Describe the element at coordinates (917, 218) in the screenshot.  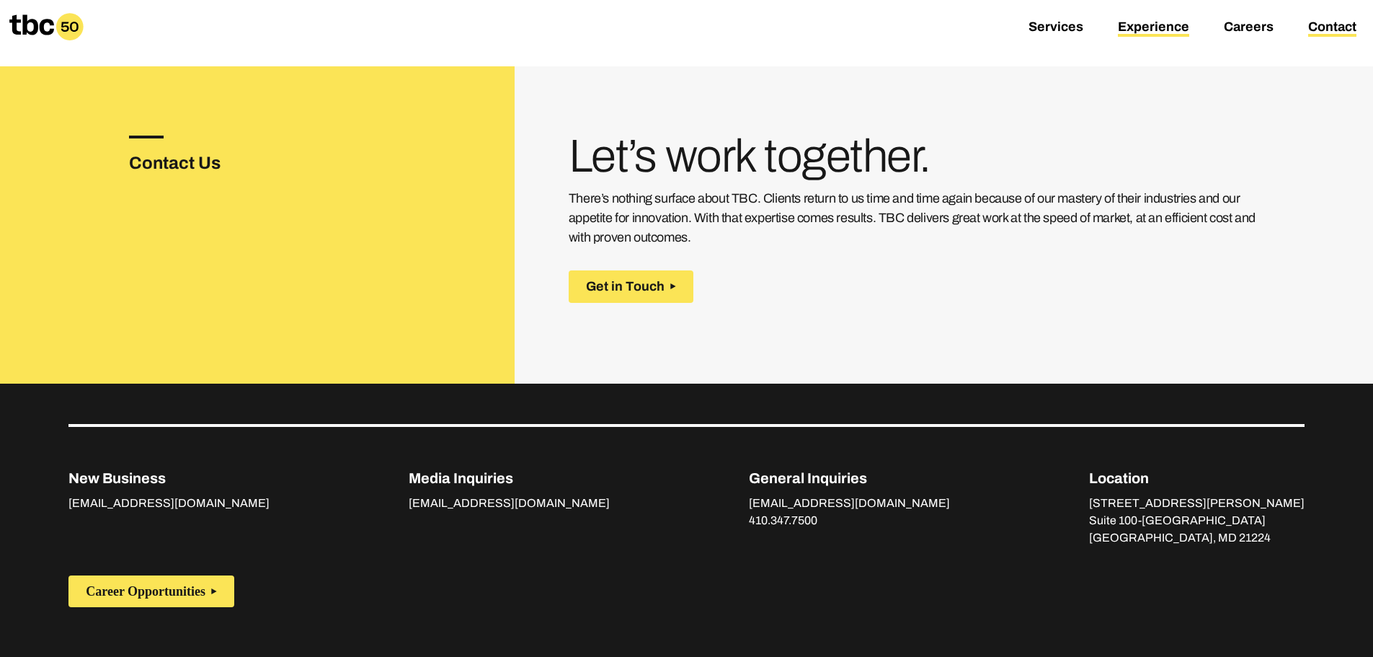
I see `p: There’s nothing surface about TBC. Clients return to us time and time again because of our master...` at that location.